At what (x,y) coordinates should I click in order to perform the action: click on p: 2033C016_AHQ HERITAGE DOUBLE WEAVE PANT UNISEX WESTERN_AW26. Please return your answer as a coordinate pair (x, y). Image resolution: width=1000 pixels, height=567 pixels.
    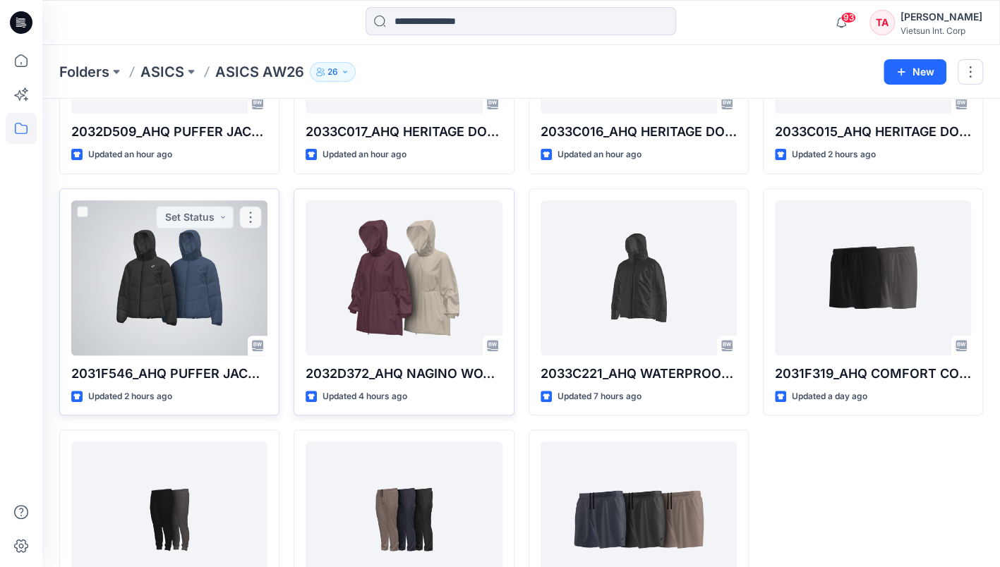
    Looking at the image, I should click on (638, 132).